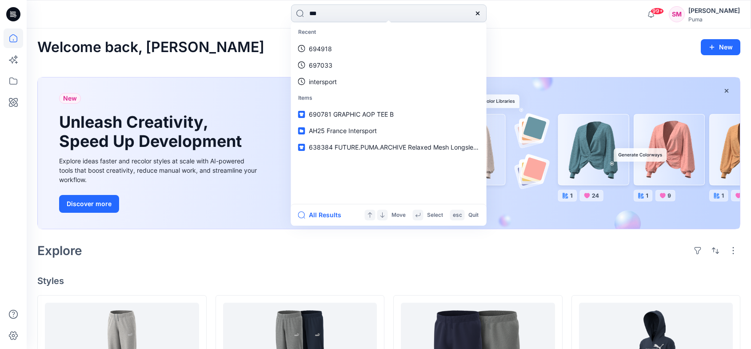 The image size is (751, 349). Describe the element at coordinates (389, 98) in the screenshot. I see `p: Items` at that location.